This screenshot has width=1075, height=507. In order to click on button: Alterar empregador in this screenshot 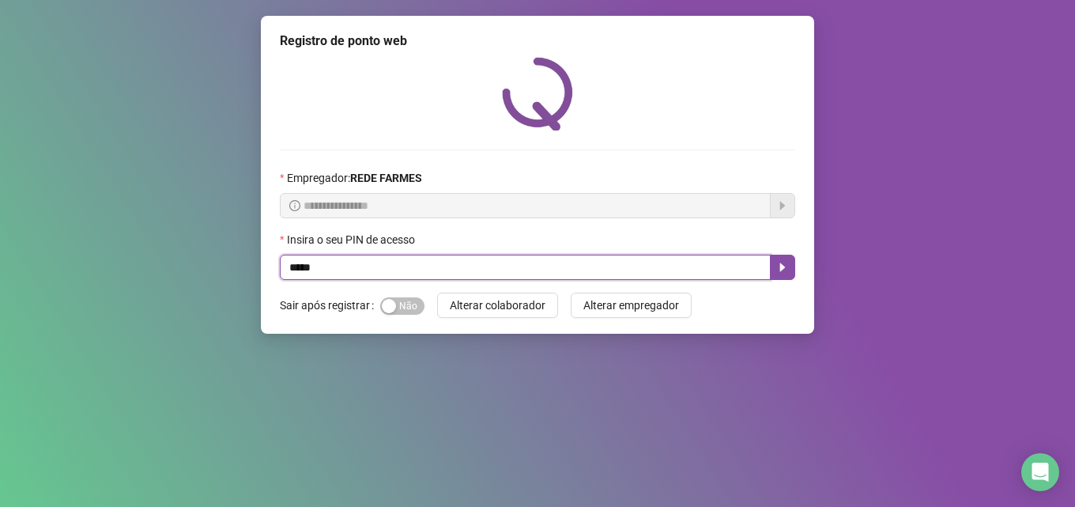, I will do `click(631, 305)`.